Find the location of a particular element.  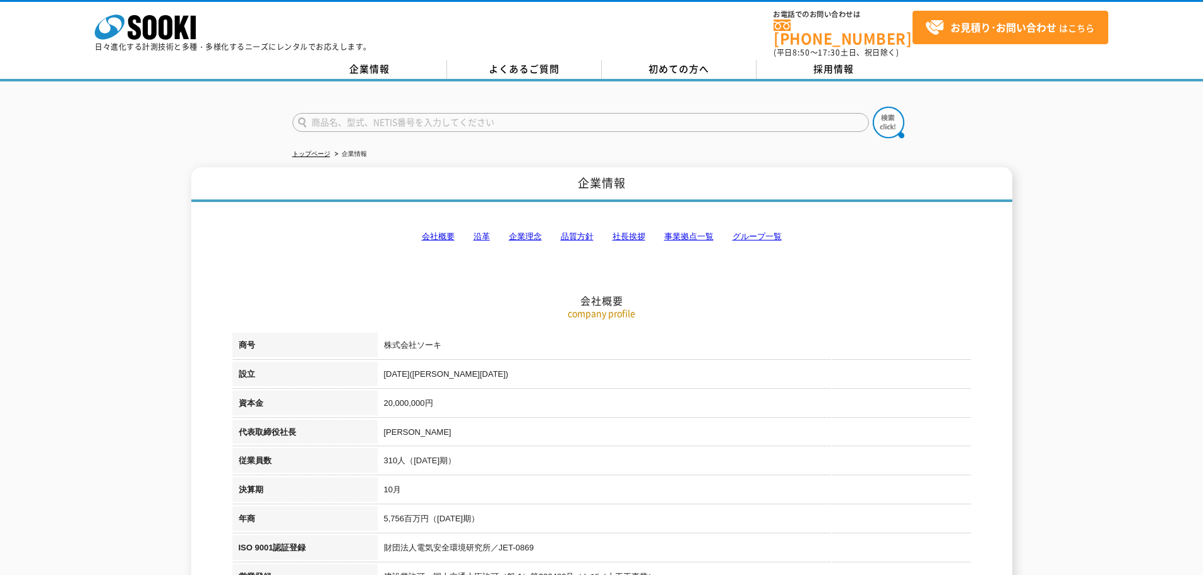

h2: 会社概要 is located at coordinates (602, 237).